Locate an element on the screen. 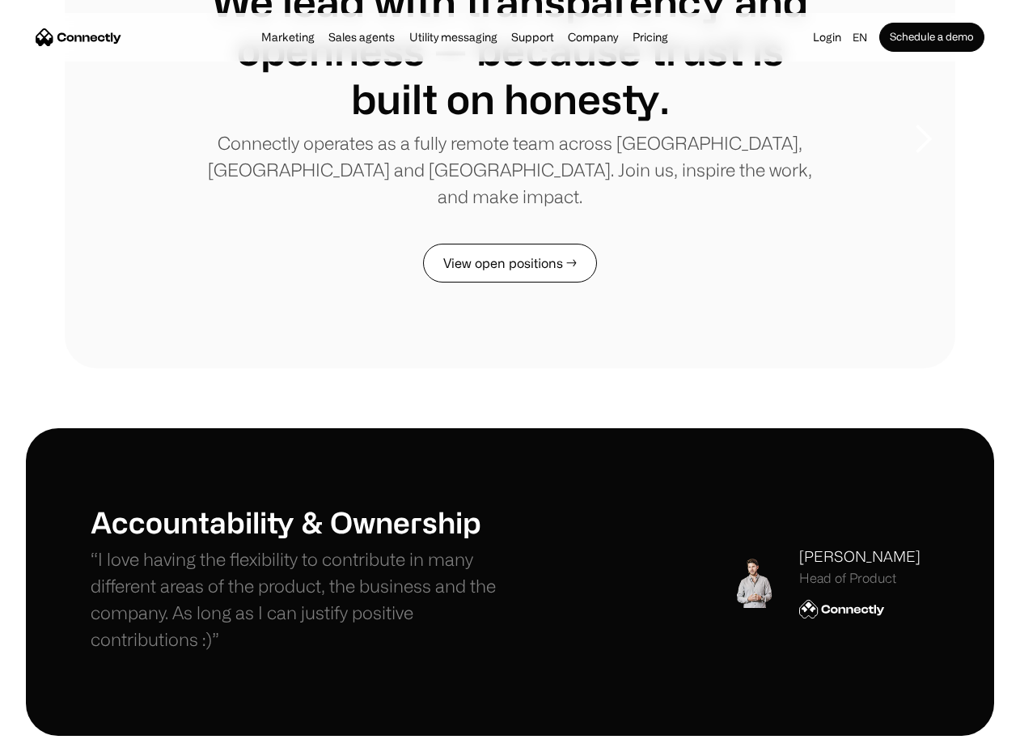  a: Login is located at coordinates (827, 37).